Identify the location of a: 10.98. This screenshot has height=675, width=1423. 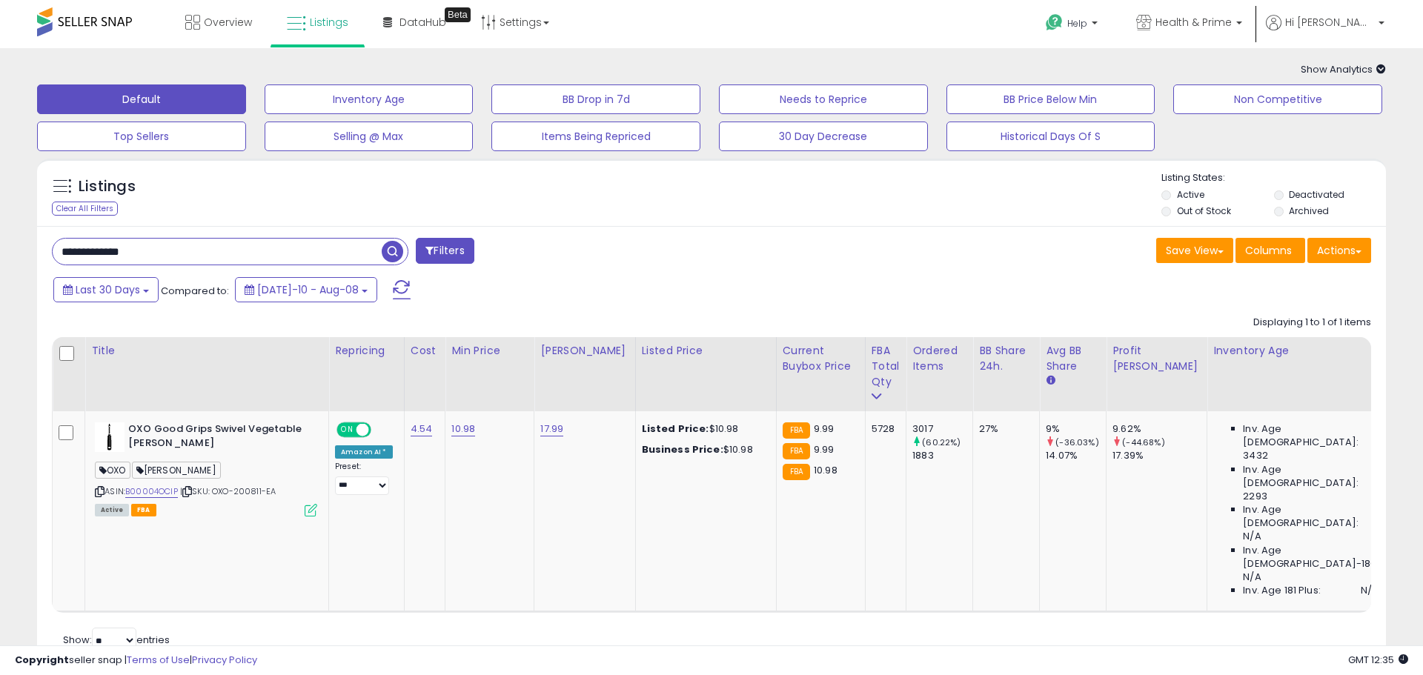
(463, 429).